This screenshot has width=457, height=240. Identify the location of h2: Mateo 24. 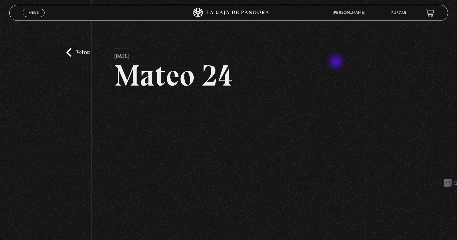
(228, 76).